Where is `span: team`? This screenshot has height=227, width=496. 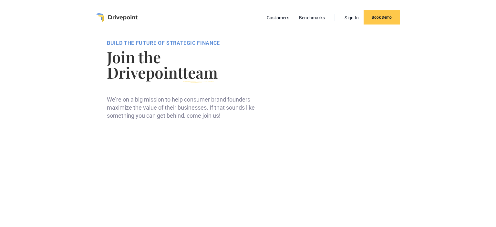 span: team is located at coordinates (200, 72).